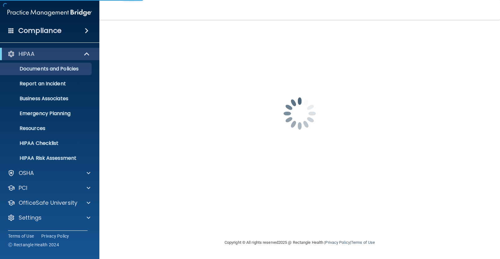 The image size is (500, 259). What do you see at coordinates (50, 13) in the screenshot?
I see `img: PMB logo` at bounding box center [50, 13].